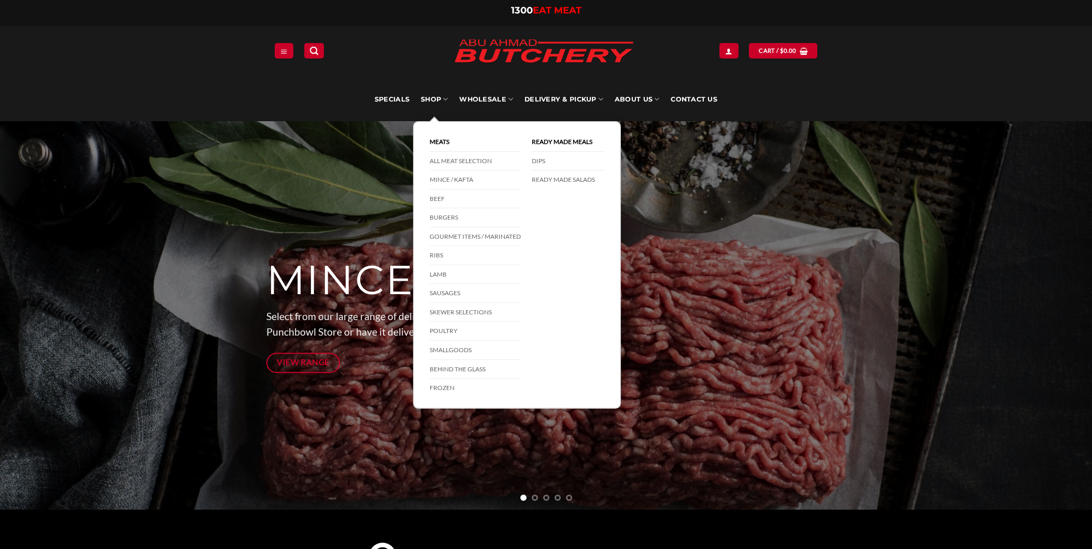 This screenshot has height=549, width=1092. What do you see at coordinates (475, 237) in the screenshot?
I see `a: Gourmet Items / Marinated` at bounding box center [475, 237].